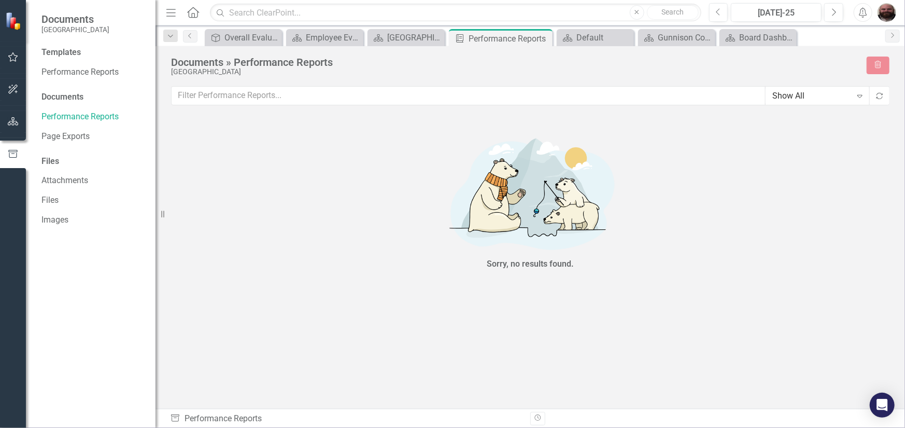 This screenshot has width=905, height=428. Describe the element at coordinates (604, 37) in the screenshot. I see `div: Default` at that location.